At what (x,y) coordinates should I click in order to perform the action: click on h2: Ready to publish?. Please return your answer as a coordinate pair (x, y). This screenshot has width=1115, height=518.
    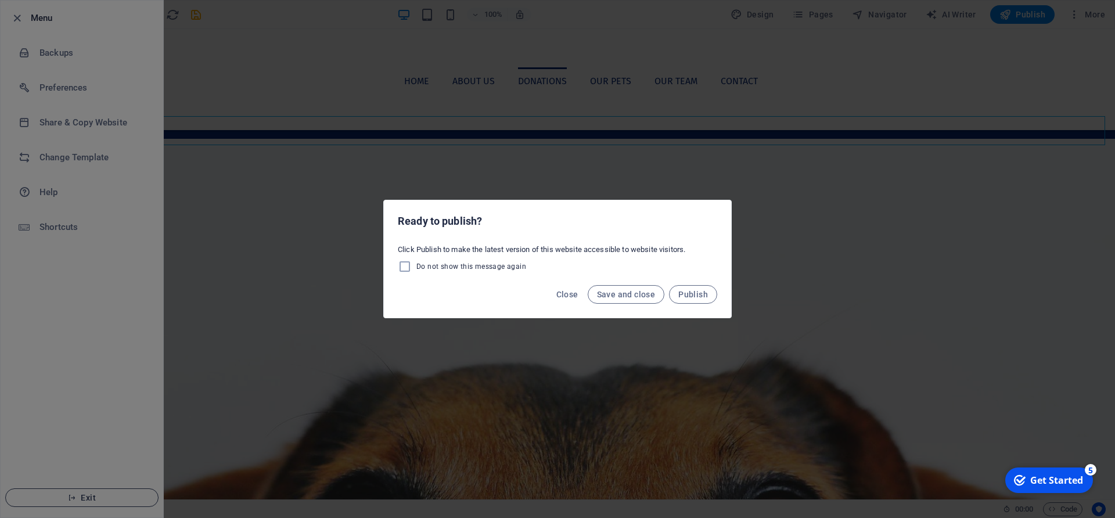
    Looking at the image, I should click on (557, 221).